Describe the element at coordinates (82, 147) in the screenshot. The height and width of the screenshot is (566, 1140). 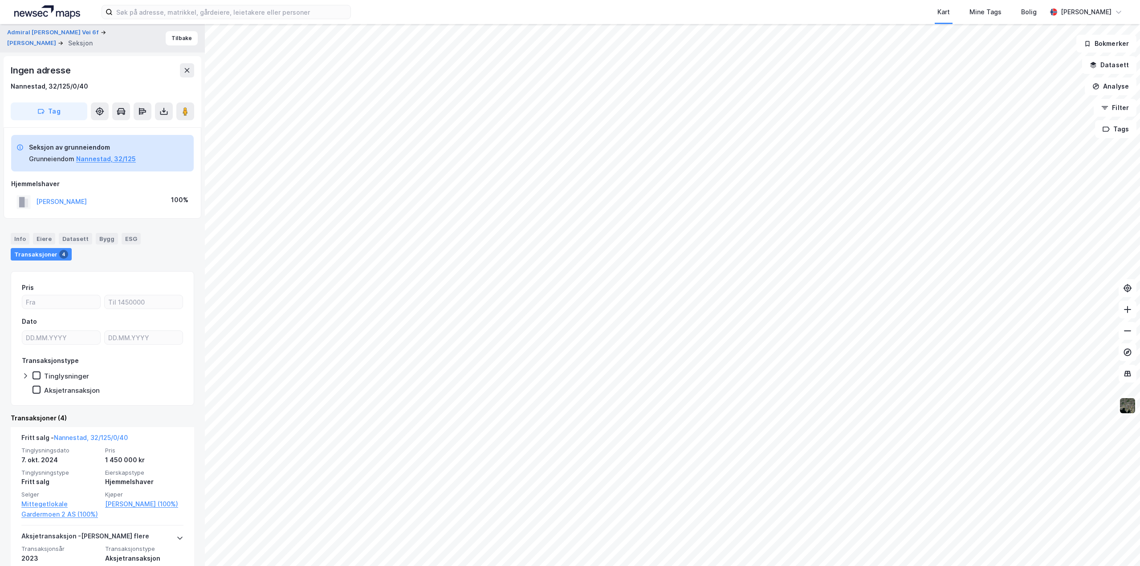
I see `div: Seksjon av grunneiendom` at that location.